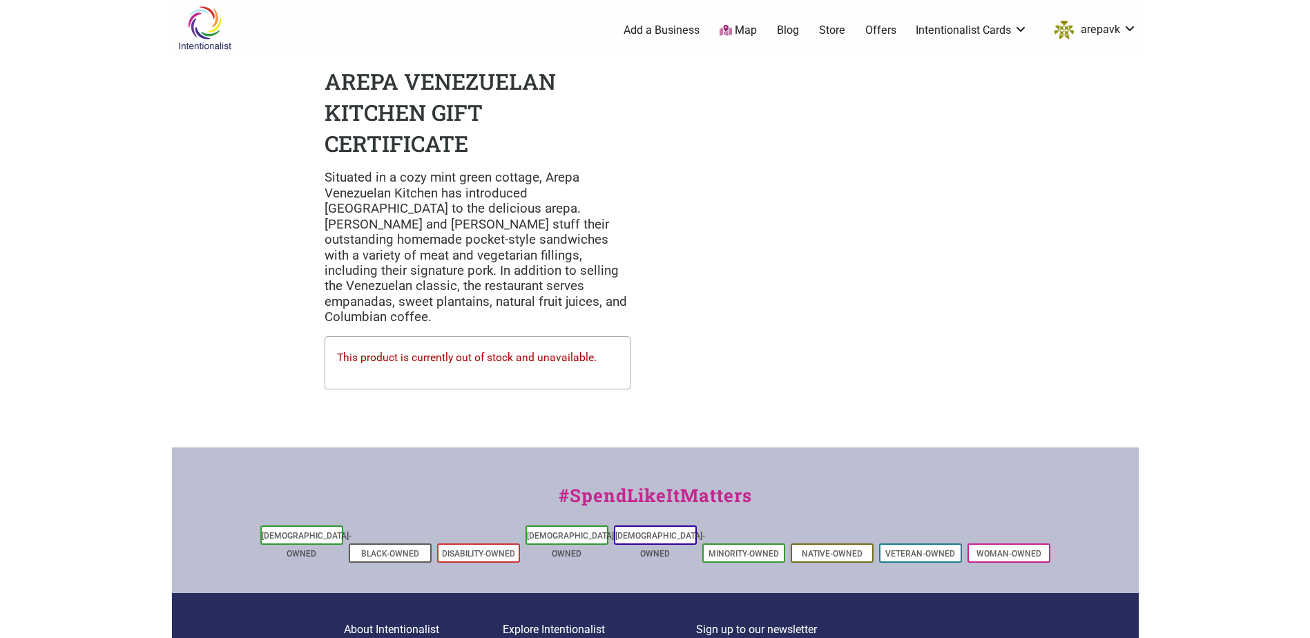 The height and width of the screenshot is (638, 1310). What do you see at coordinates (662, 30) in the screenshot?
I see `a: Add a Business` at bounding box center [662, 30].